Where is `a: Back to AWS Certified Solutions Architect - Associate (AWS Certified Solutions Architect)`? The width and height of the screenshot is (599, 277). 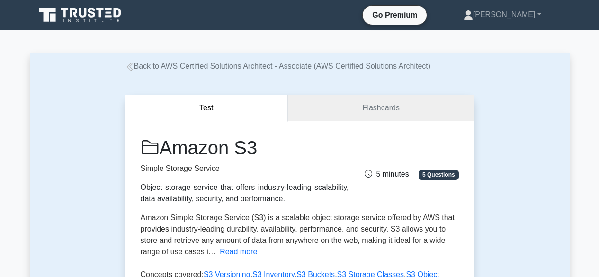
a: Back to AWS Certified Solutions Architect - Associate (AWS Certified Solutions Architect) is located at coordinates (278, 66).